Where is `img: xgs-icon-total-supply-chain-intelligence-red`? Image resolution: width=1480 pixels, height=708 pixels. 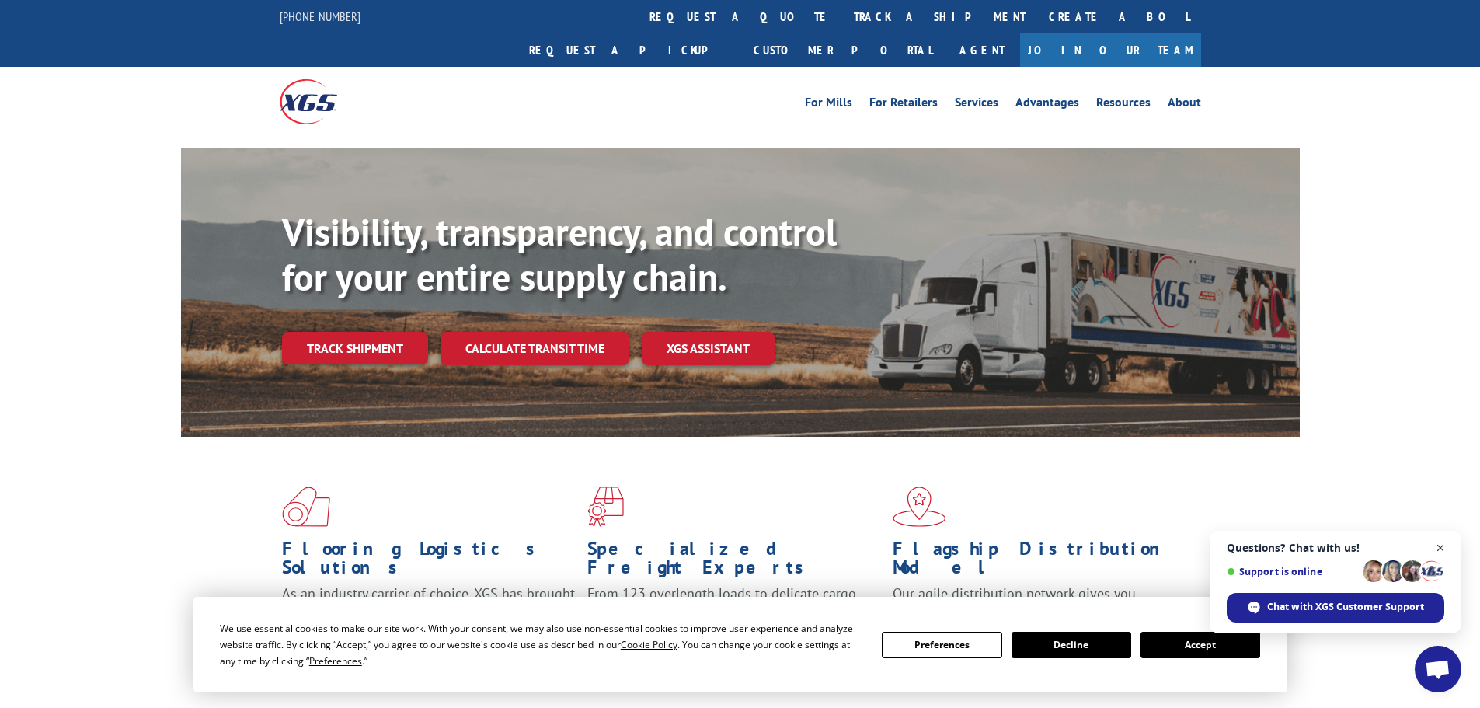 img: xgs-icon-total-supply-chain-intelligence-red is located at coordinates (306, 506).